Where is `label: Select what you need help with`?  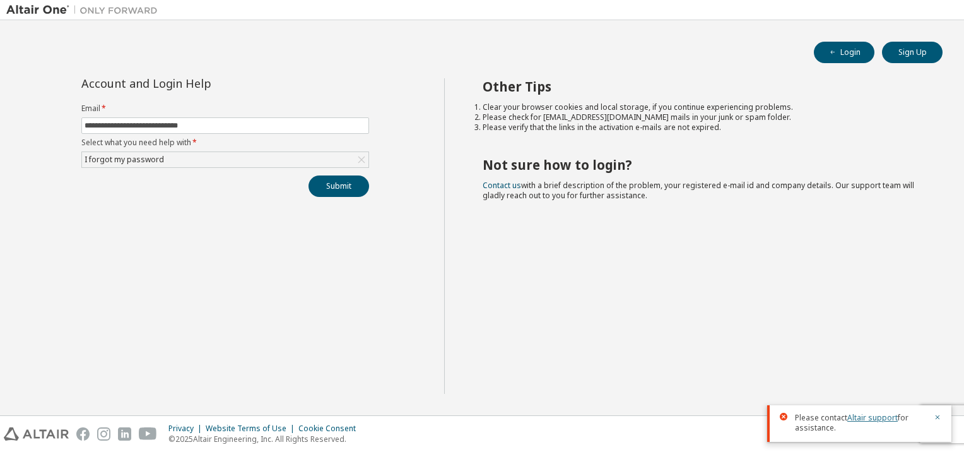
label: Select what you need help with is located at coordinates (225, 143).